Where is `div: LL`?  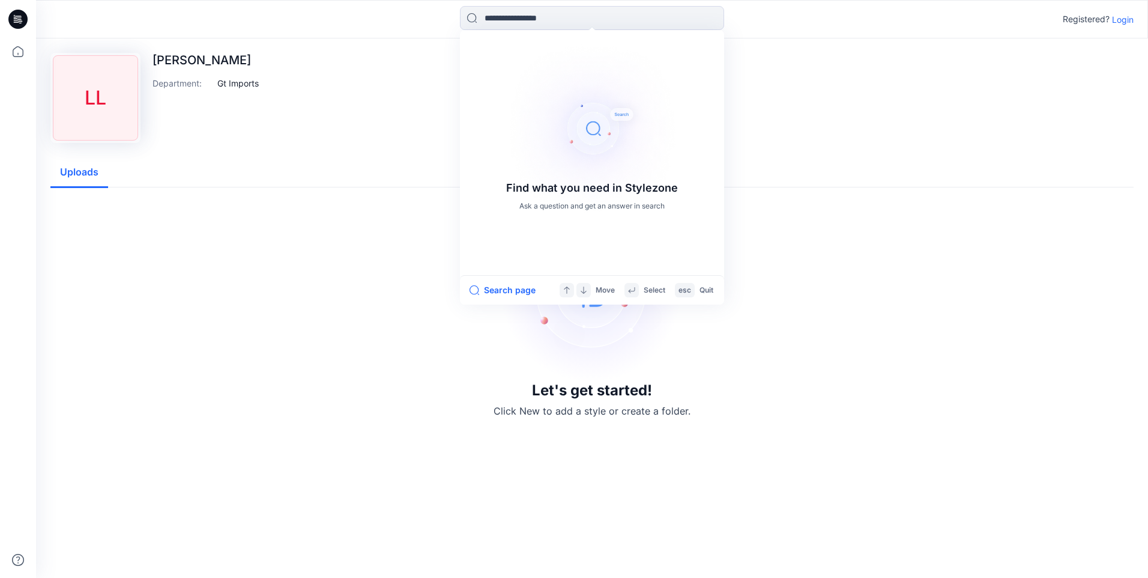
div: LL is located at coordinates (95, 98).